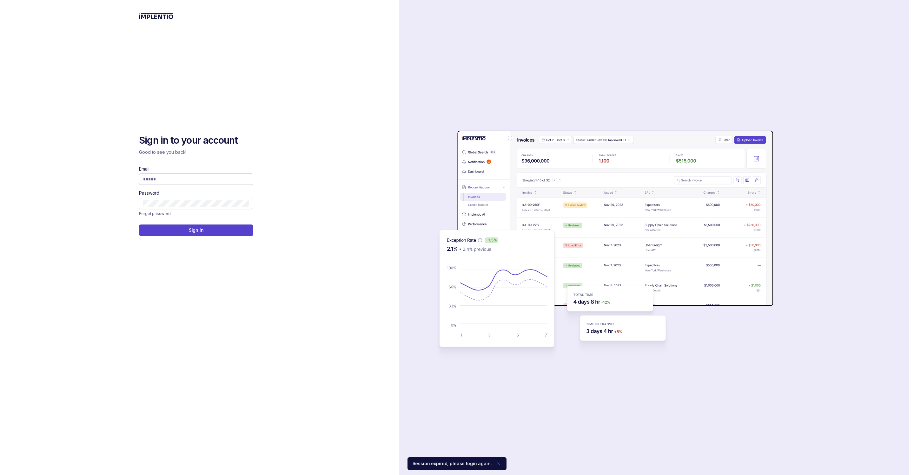 This screenshot has height=475, width=914. Describe the element at coordinates (596, 238) in the screenshot. I see `img: signin-background.svg` at that location.